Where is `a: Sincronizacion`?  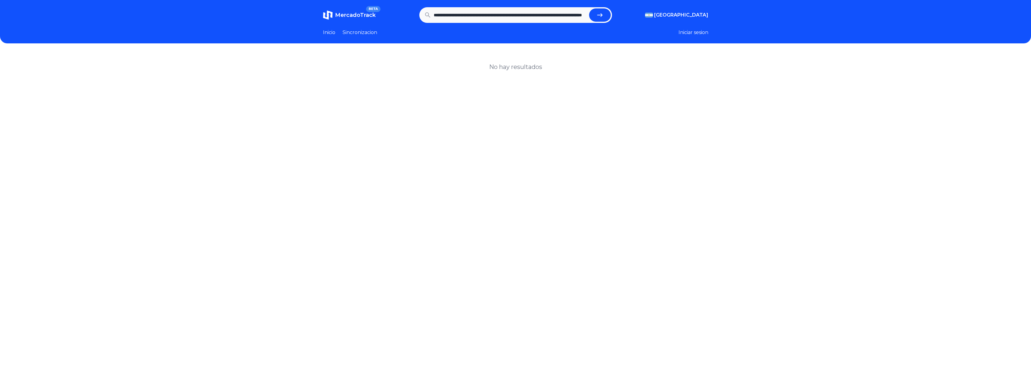 a: Sincronizacion is located at coordinates (360, 33).